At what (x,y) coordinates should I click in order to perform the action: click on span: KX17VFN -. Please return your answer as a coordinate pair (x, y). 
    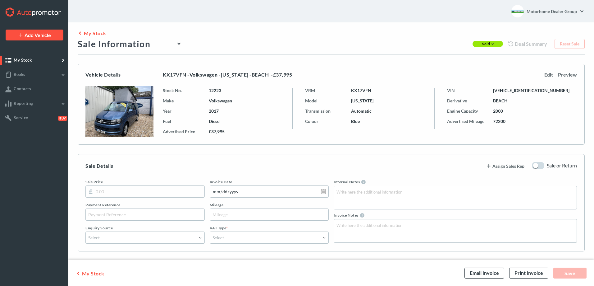
    Looking at the image, I should click on (176, 74).